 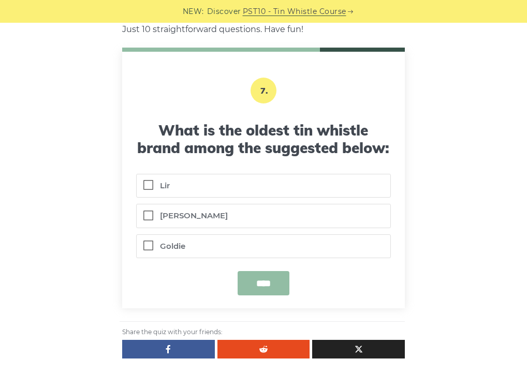 I want to click on span: NEW:, so click(x=193, y=11).